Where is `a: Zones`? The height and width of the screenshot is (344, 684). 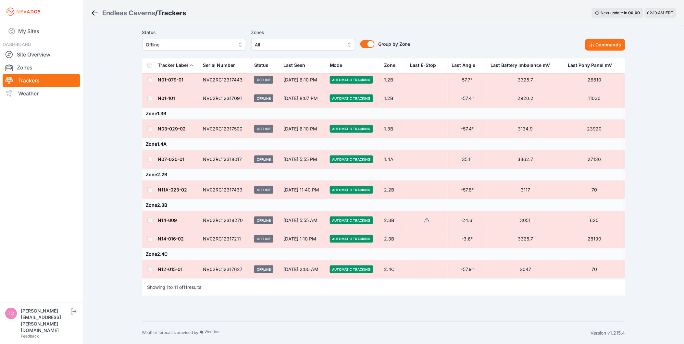
a: Zones is located at coordinates (41, 68).